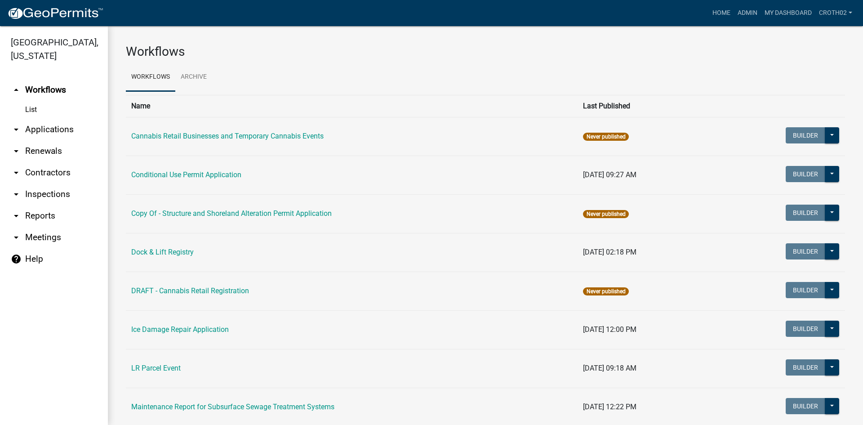 This screenshot has width=863, height=425. What do you see at coordinates (486, 52) in the screenshot?
I see `h3: Workflows` at bounding box center [486, 52].